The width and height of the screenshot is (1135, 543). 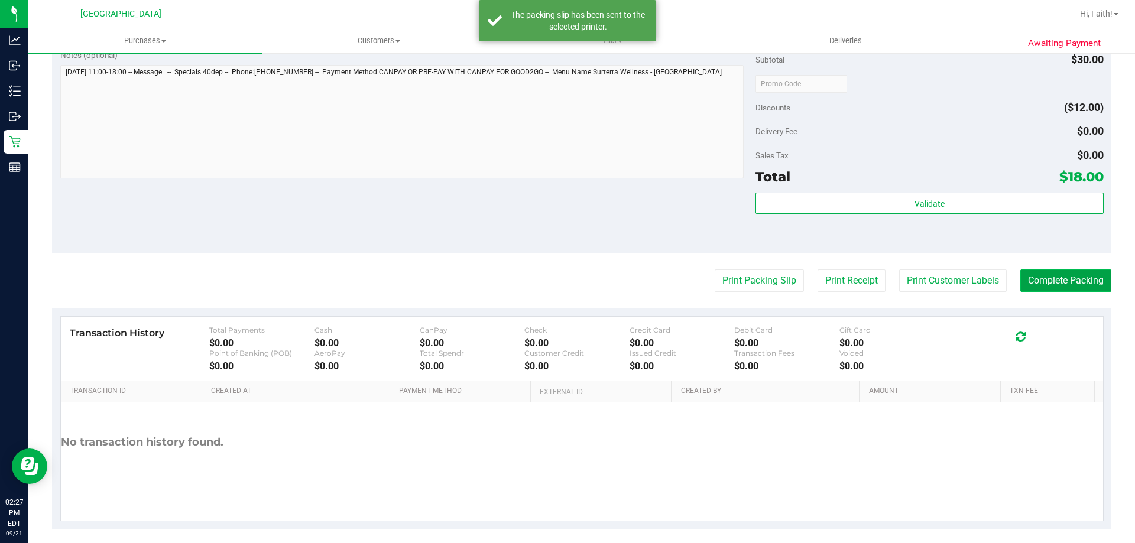 What do you see at coordinates (1083, 107) in the screenshot?
I see `span: ($12.00)` at bounding box center [1083, 107].